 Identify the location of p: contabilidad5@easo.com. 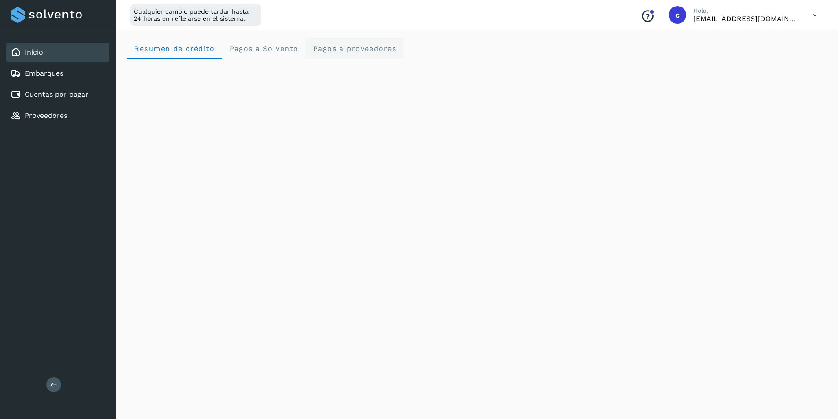
(746, 18).